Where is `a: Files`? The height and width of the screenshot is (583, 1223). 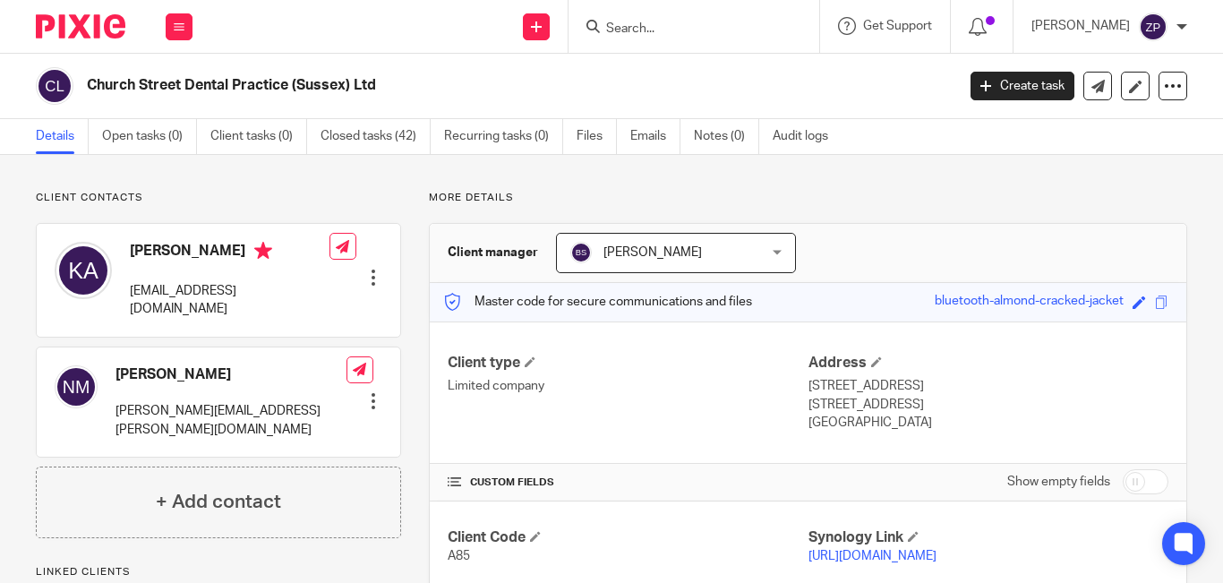 a: Files is located at coordinates (596, 136).